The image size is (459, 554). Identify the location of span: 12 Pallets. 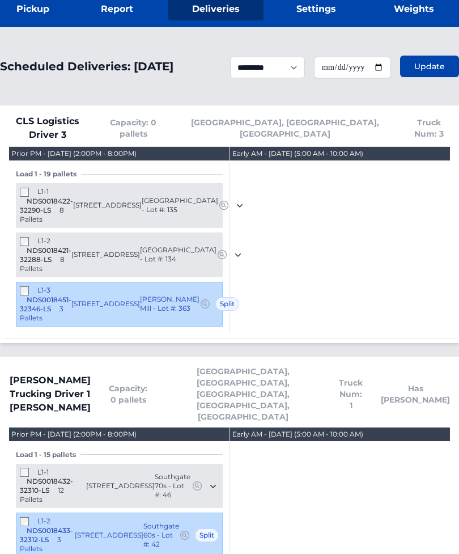
(42, 495).